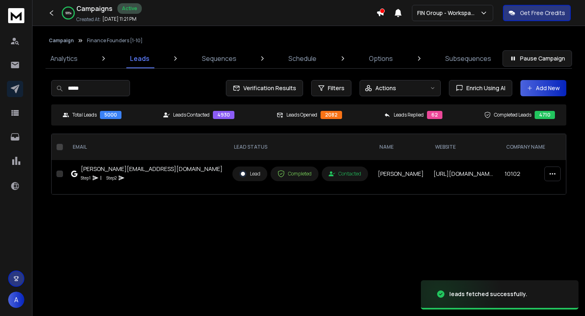 The image size is (585, 316). I want to click on div: 5000, so click(110, 115).